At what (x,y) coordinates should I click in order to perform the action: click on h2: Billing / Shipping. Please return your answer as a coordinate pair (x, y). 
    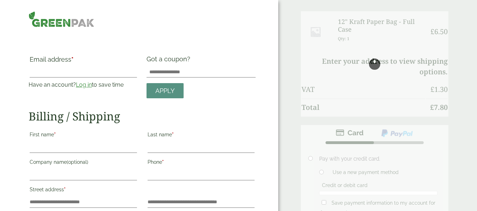
    Looking at the image, I should click on (142, 116).